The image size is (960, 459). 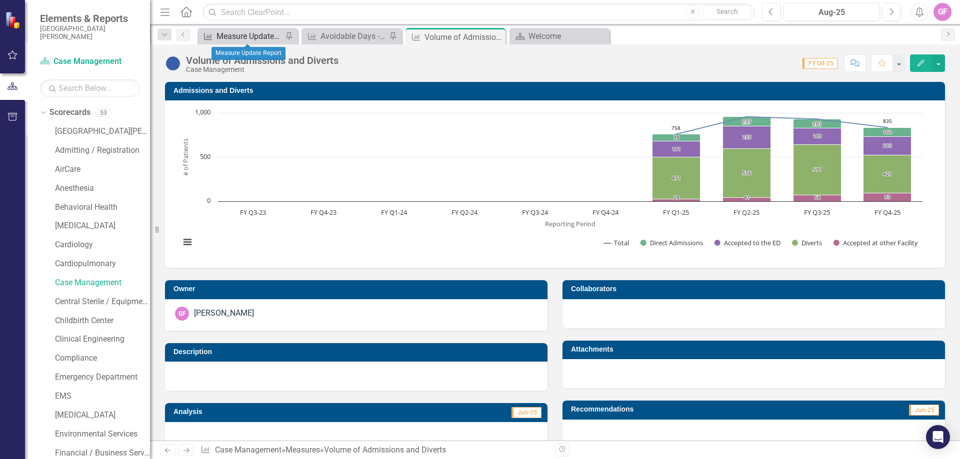 What do you see at coordinates (746, 212) in the screenshot?
I see `text: FY Q2-25` at bounding box center [746, 212].